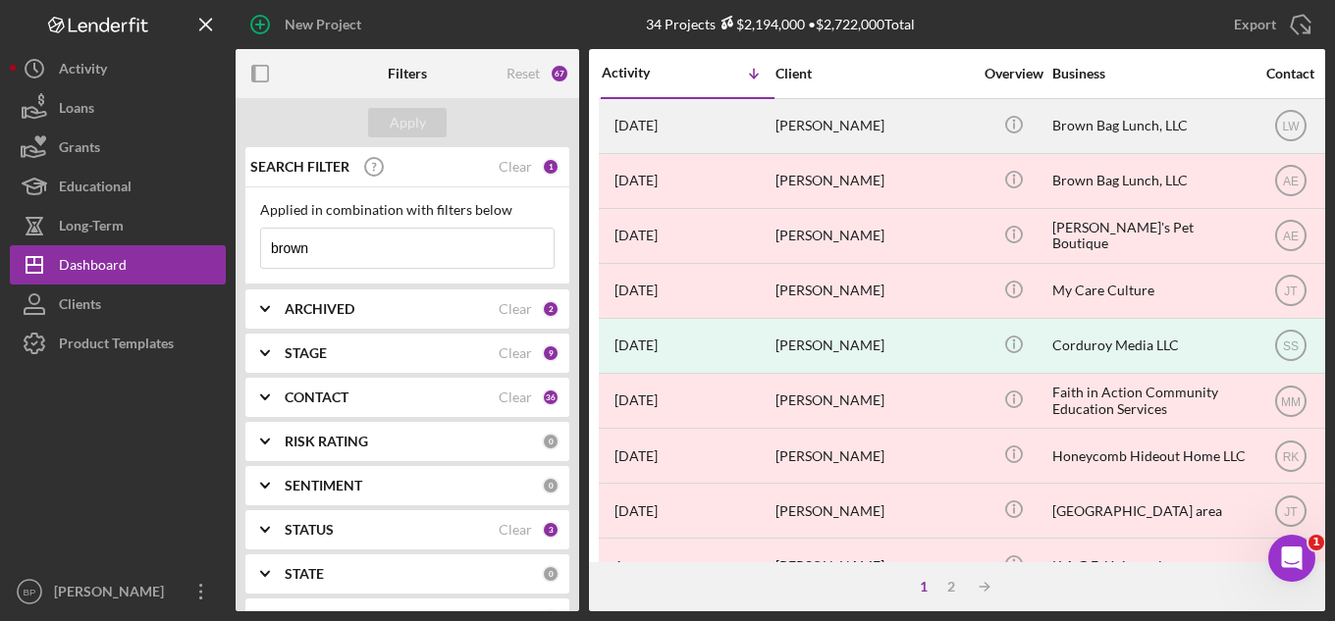  Describe the element at coordinates (92, 267) in the screenshot. I see `div: Dashboard` at that location.